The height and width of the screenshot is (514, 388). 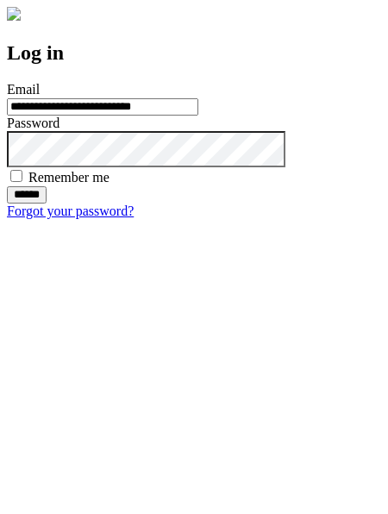 What do you see at coordinates (14, 14) in the screenshot?
I see `img: logo-4e3dc11c47720685a147b03b5a06dd966a58ff35d612b21f08c02c0306f2b779.png` at bounding box center [14, 14].